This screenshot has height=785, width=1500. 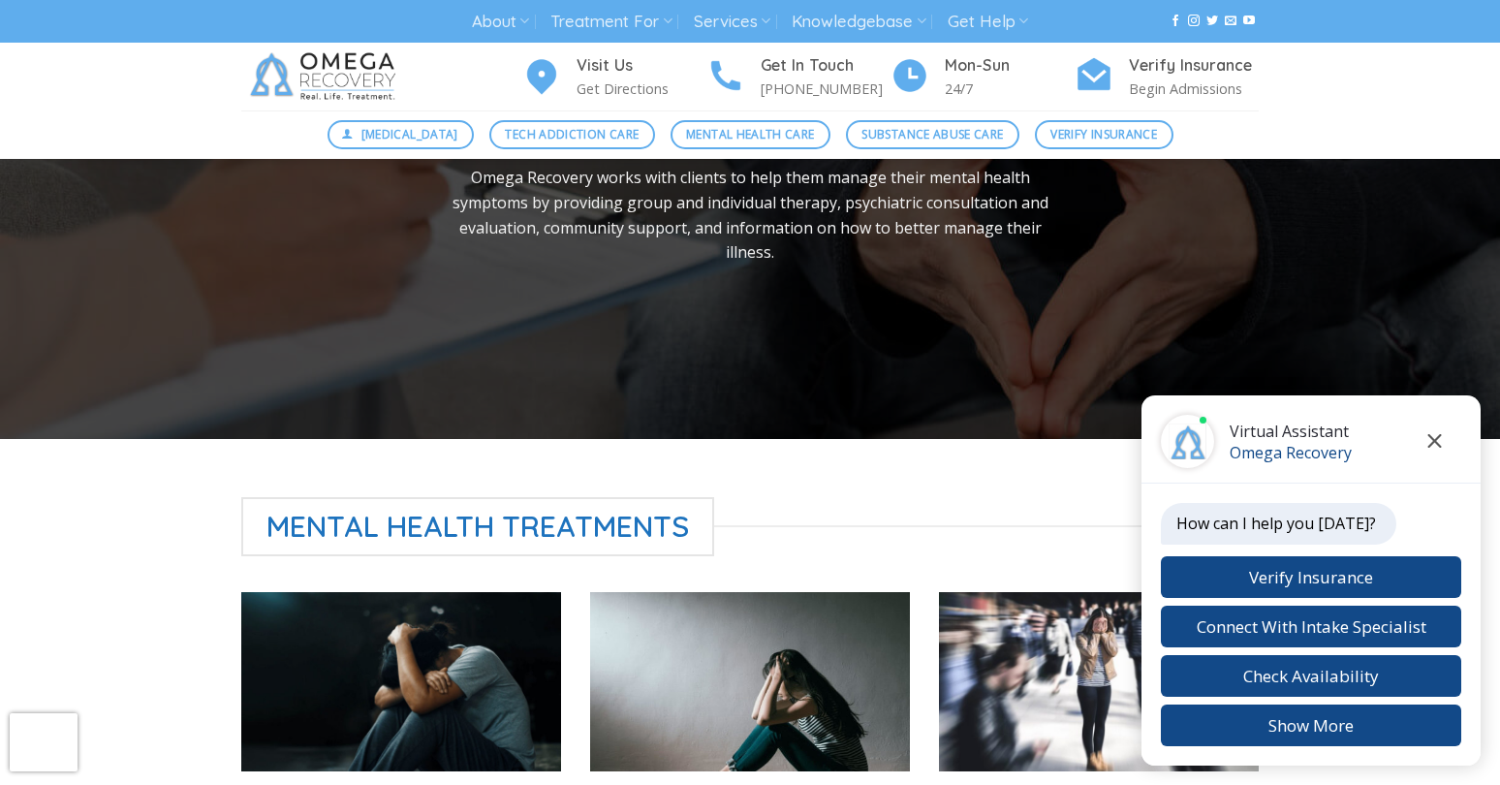 I want to click on a: Verify Insurance, so click(x=1104, y=135).